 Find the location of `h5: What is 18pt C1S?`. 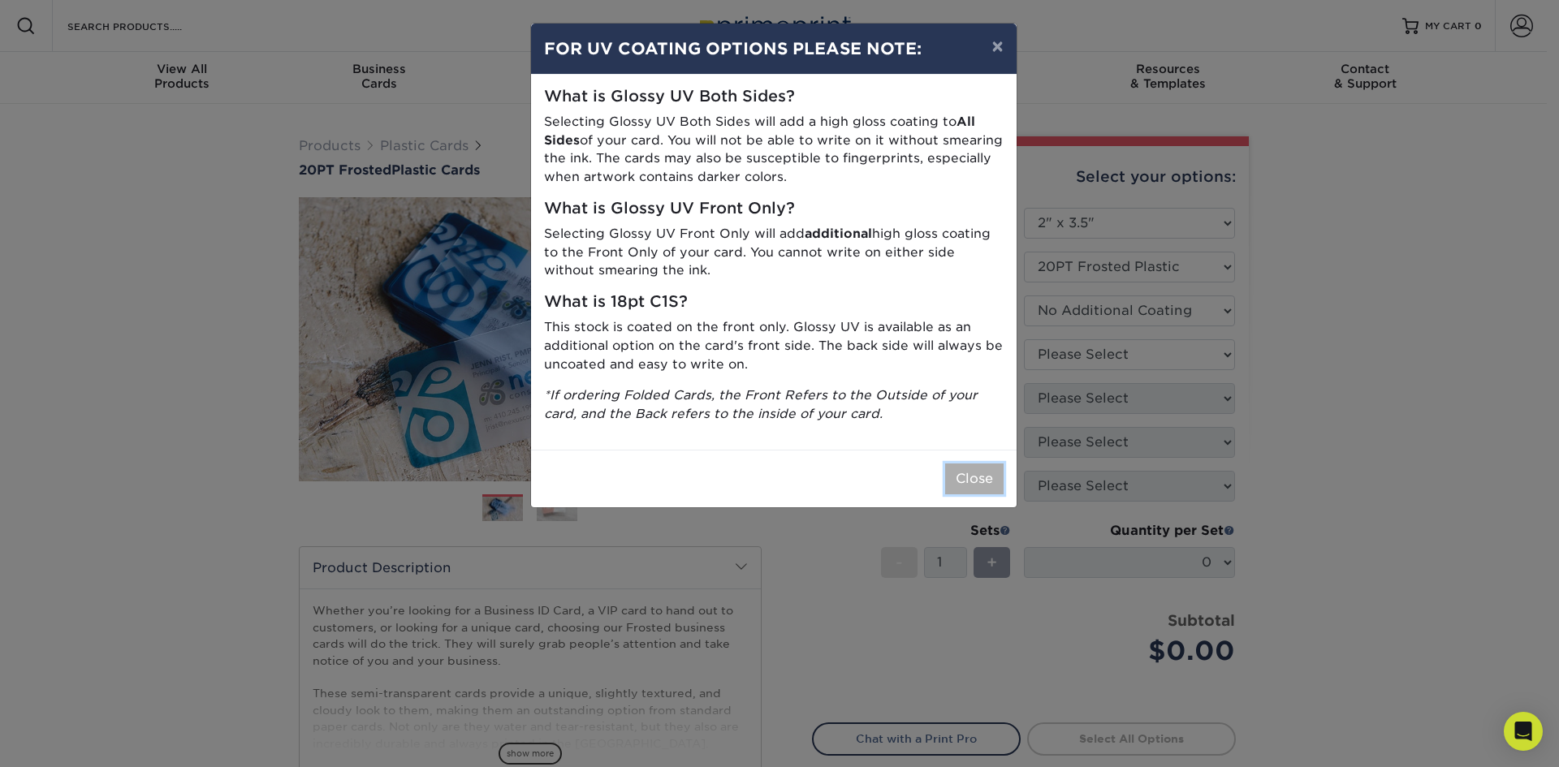

h5: What is 18pt C1S? is located at coordinates (774, 302).